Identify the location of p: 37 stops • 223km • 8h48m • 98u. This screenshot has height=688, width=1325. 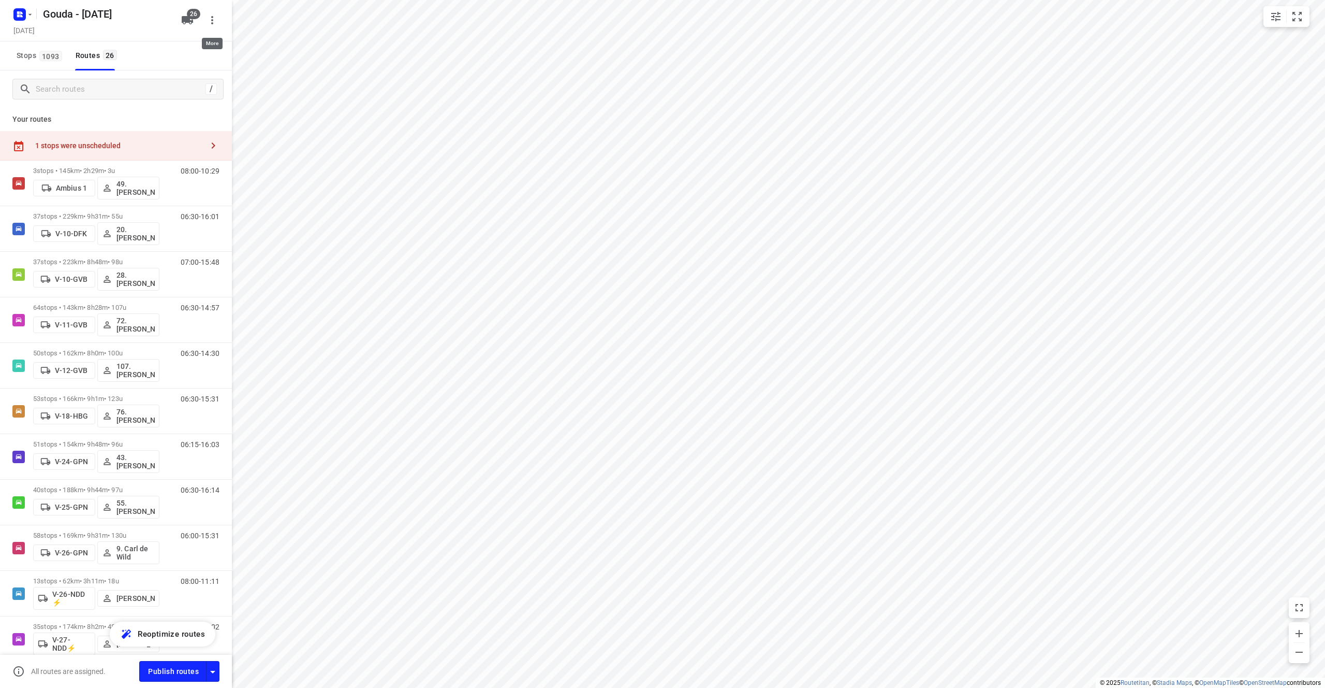
(96, 261).